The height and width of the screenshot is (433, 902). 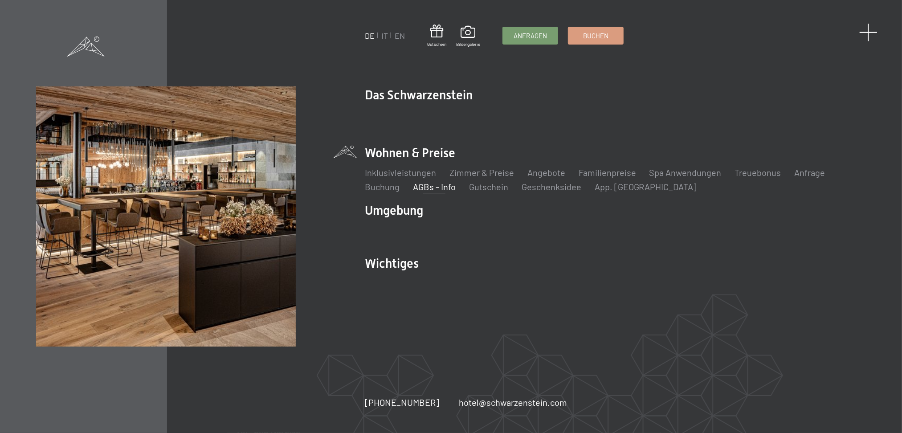 What do you see at coordinates (400, 36) in the screenshot?
I see `a: EN` at bounding box center [400, 36].